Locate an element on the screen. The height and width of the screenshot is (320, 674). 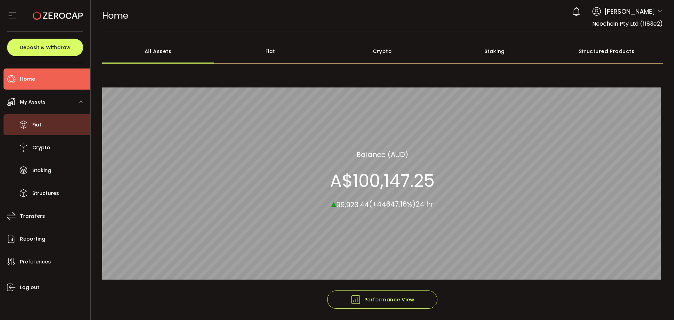
span: My Assets is located at coordinates (33, 102).